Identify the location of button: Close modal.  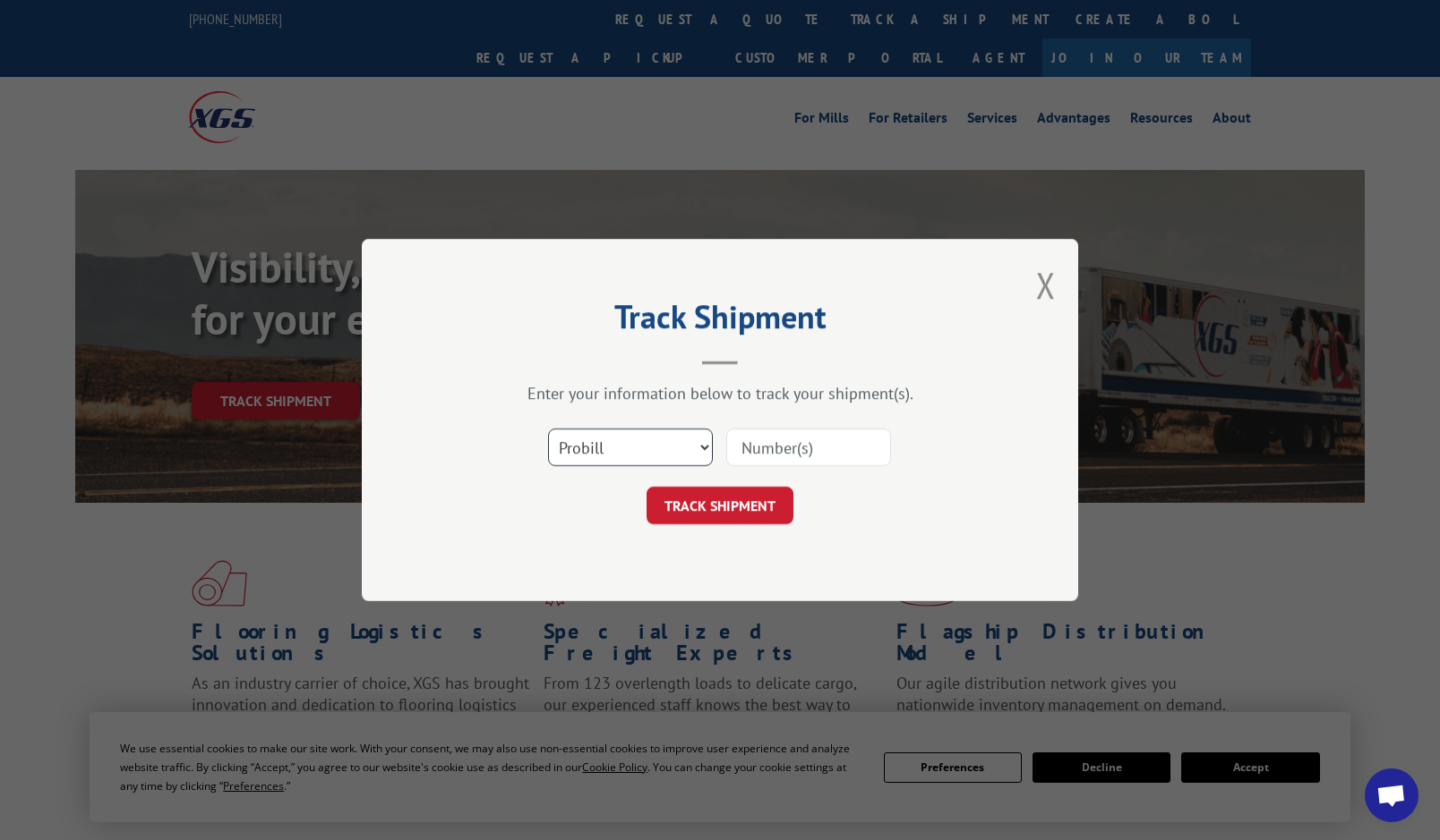
(1046, 285).